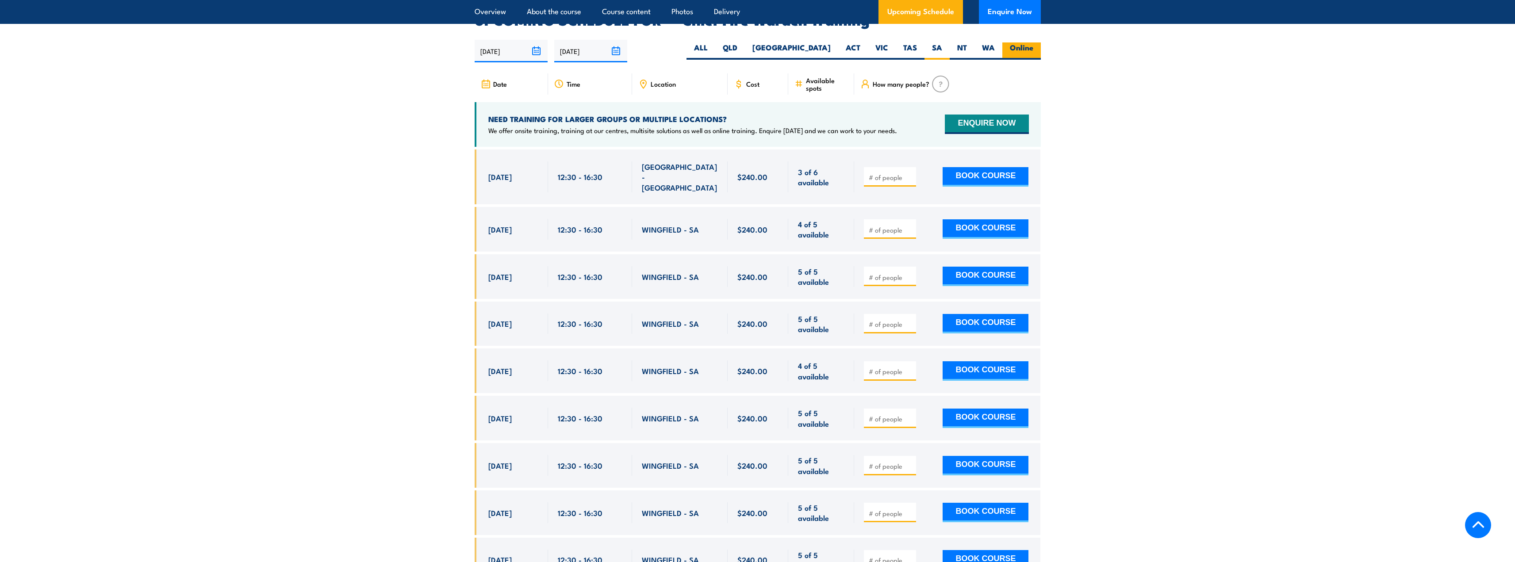  What do you see at coordinates (1021, 51) in the screenshot?
I see `label: Online` at bounding box center [1021, 51].